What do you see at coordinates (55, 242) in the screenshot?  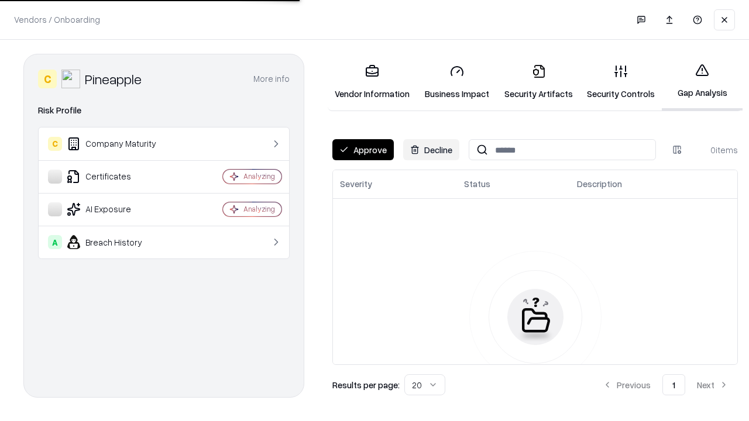 I see `div: A` at bounding box center [55, 242].